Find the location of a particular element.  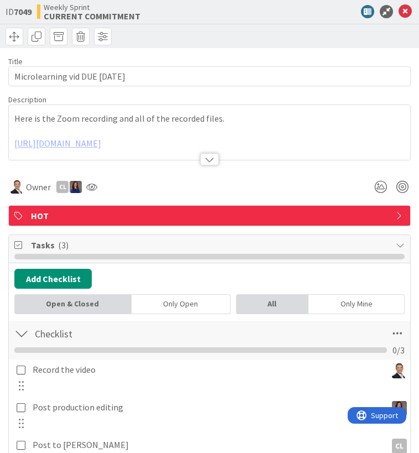

span: Tasks is located at coordinates (211, 245).